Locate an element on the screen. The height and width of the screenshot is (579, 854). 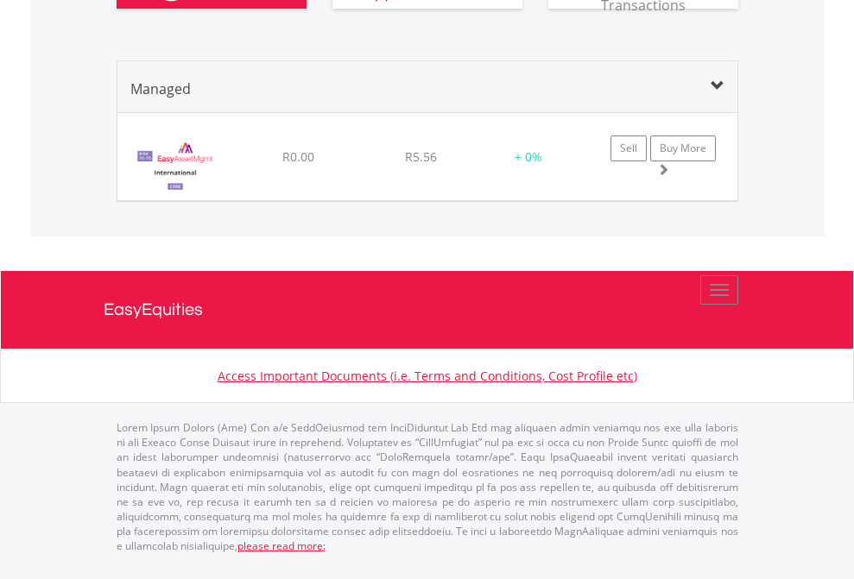
div: EasyEquities is located at coordinates (427, 310).